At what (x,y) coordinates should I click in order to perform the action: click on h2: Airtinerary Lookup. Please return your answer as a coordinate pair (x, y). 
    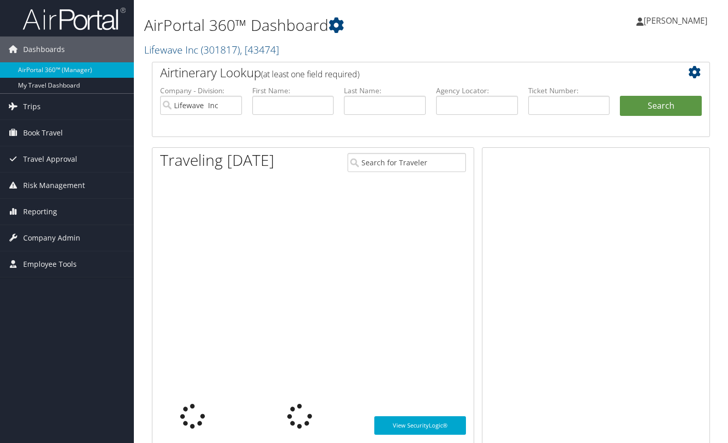
    Looking at the image, I should click on (408, 73).